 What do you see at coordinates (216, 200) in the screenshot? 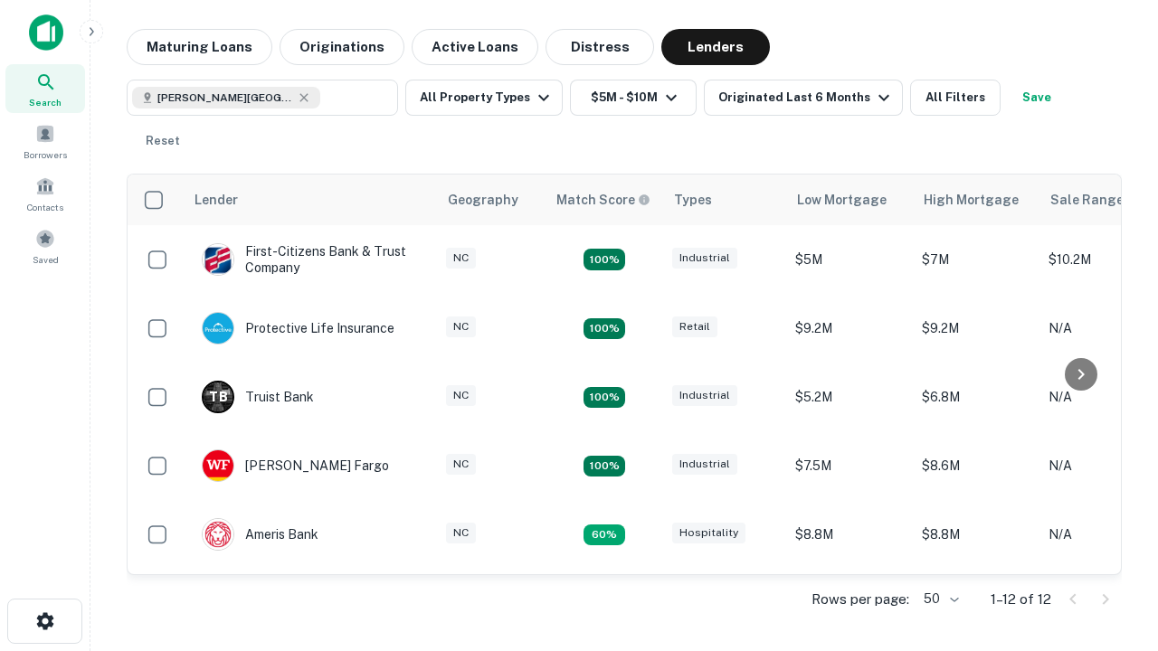
I see `div: Lender` at bounding box center [216, 200].